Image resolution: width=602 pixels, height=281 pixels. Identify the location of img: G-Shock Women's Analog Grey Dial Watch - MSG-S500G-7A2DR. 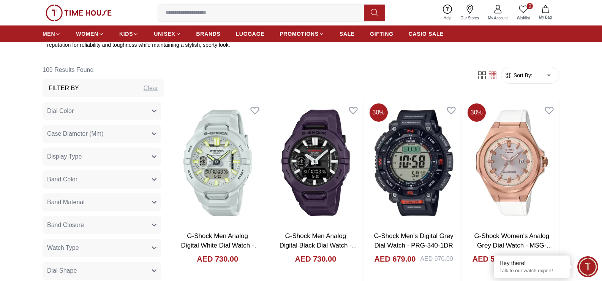
(512, 163).